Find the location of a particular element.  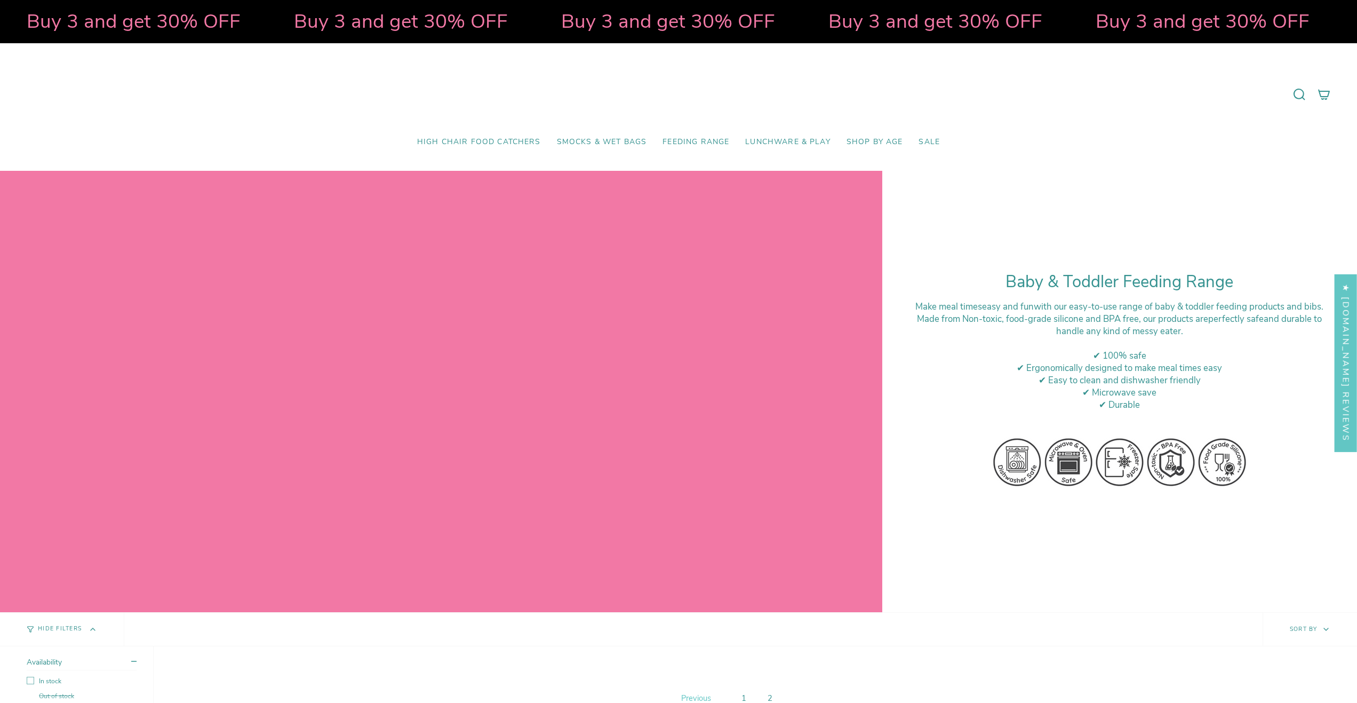

a: SALE is located at coordinates (929, 142).